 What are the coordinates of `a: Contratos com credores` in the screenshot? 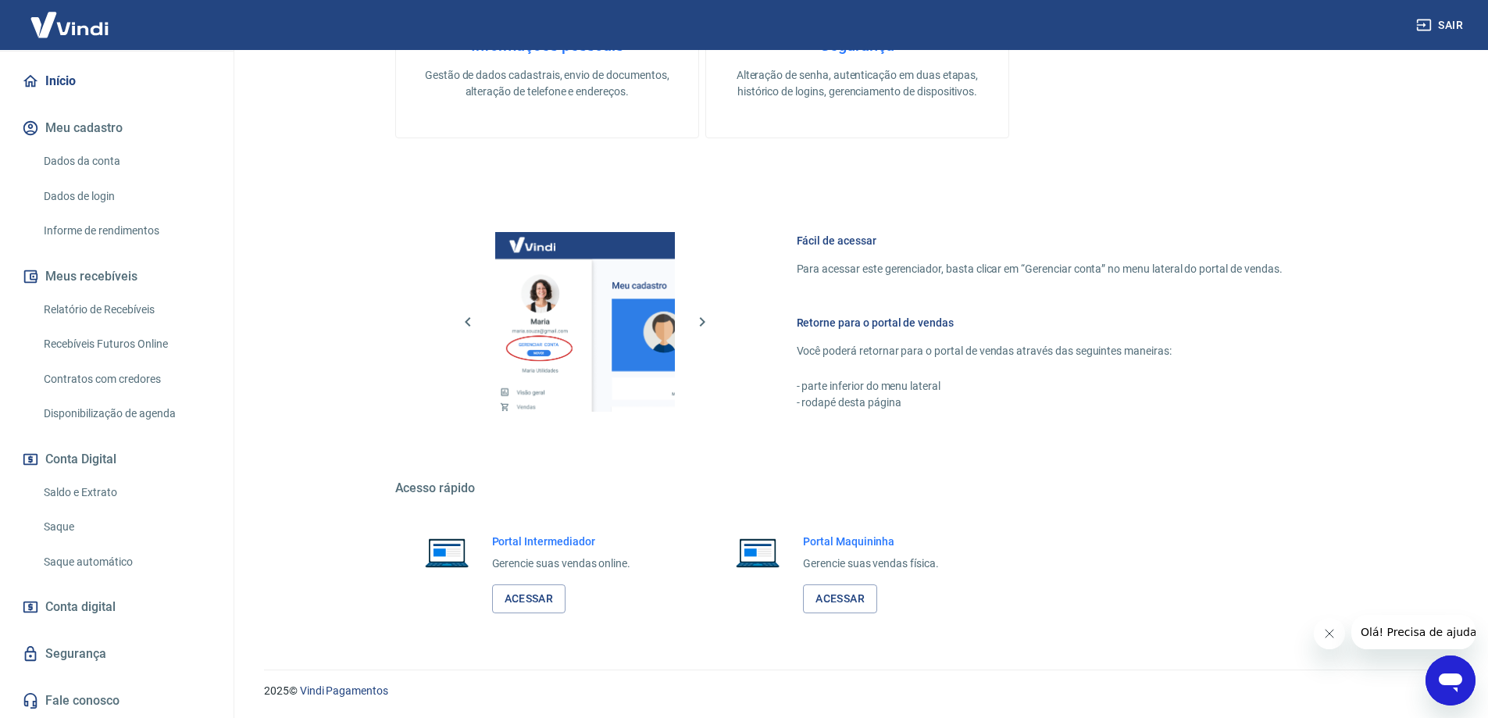 It's located at (126, 379).